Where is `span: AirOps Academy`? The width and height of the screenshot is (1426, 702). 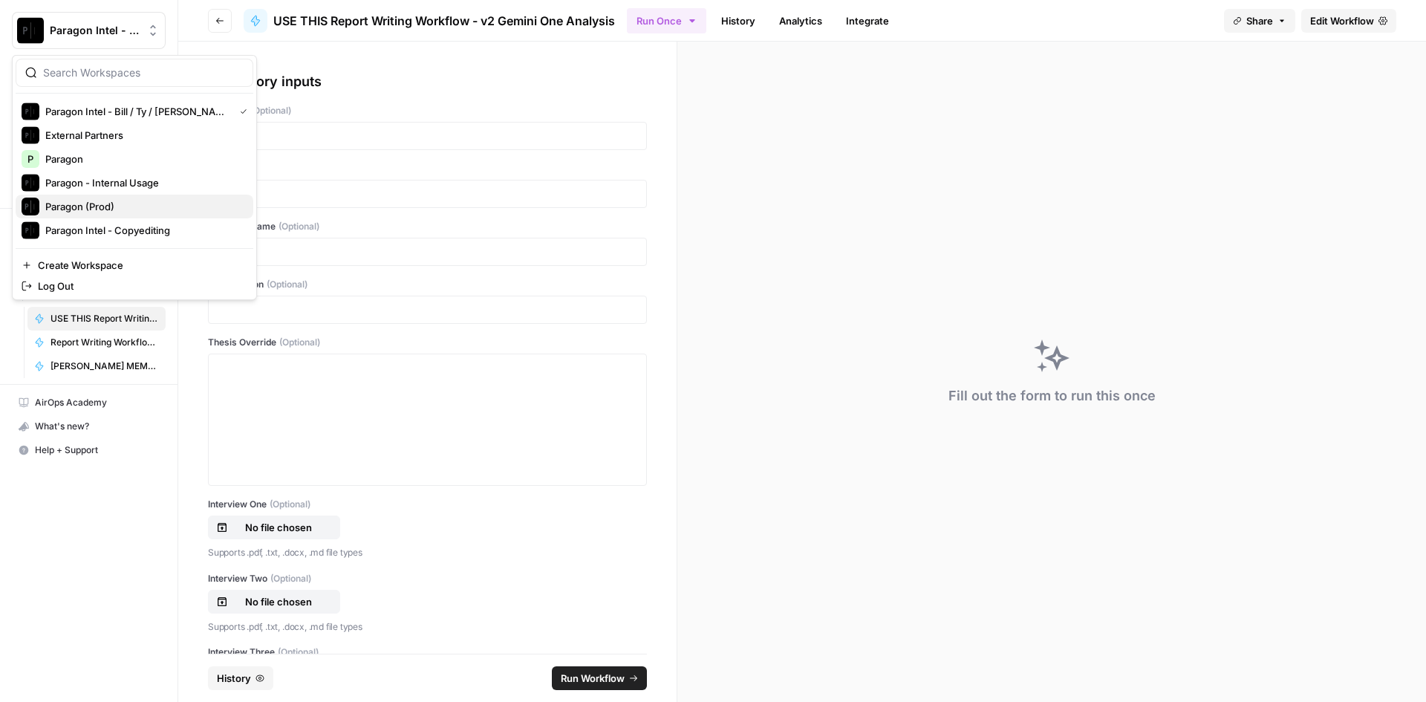 span: AirOps Academy is located at coordinates (97, 403).